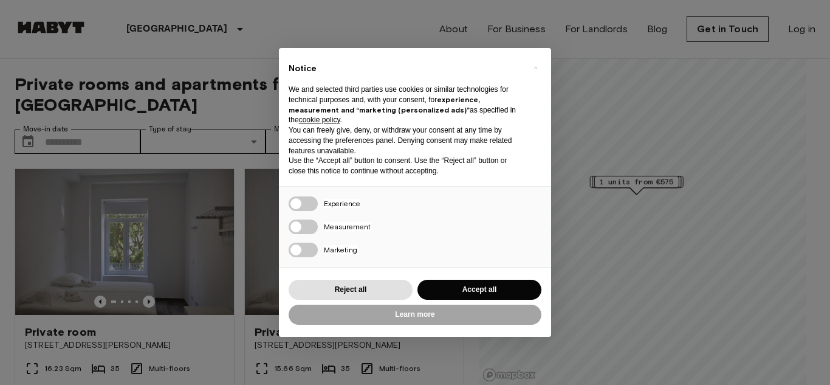 The width and height of the screenshot is (830, 385). I want to click on button: Learn more, so click(415, 314).